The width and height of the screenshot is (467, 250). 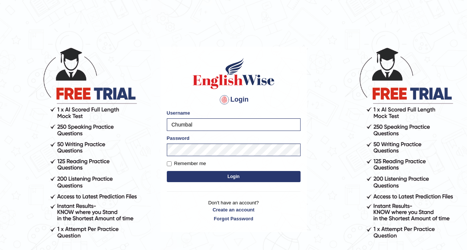 I want to click on p: Don't have an account?, so click(x=234, y=211).